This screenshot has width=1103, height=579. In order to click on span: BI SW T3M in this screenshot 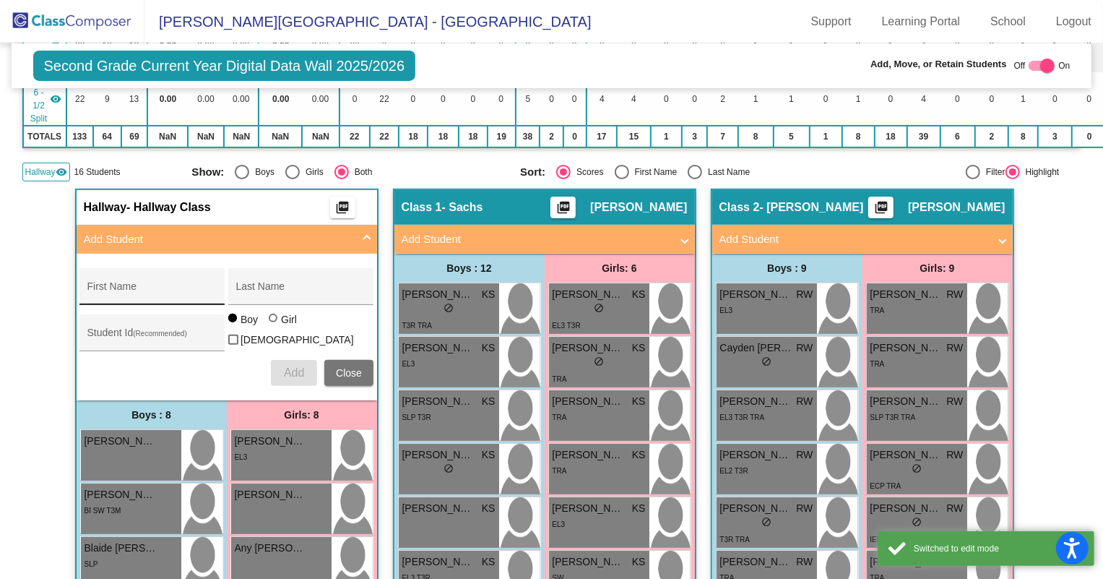, I will do `click(103, 510)`.